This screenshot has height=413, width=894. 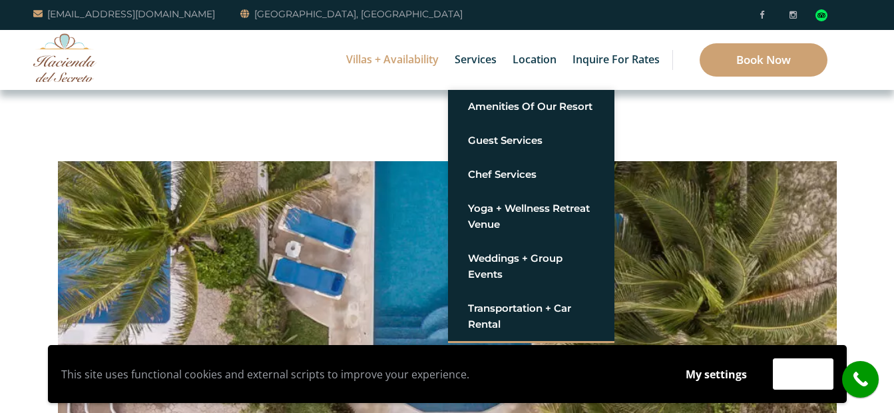 What do you see at coordinates (531, 107) in the screenshot?
I see `a: Amenities of Our Resort` at bounding box center [531, 107].